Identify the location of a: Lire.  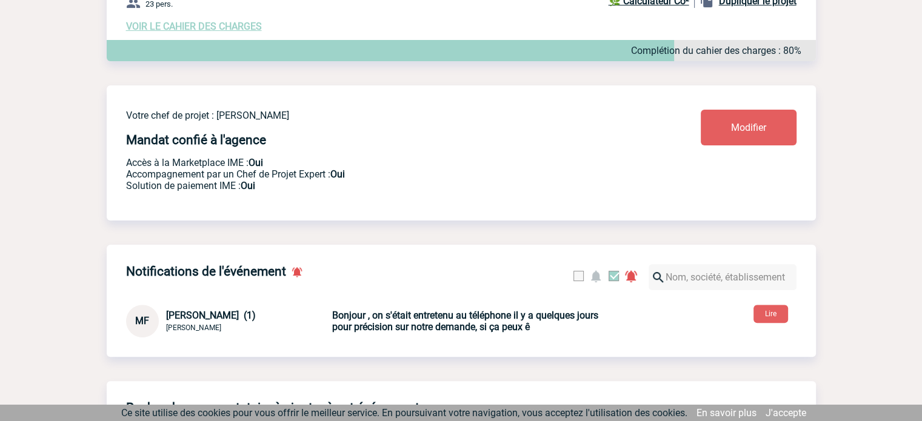
(770, 313).